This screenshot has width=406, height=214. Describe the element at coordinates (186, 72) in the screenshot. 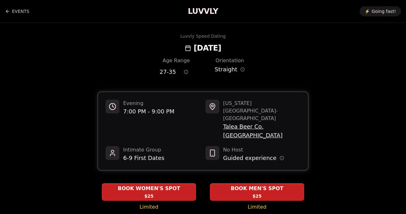

I see `button: Age range information` at that location.